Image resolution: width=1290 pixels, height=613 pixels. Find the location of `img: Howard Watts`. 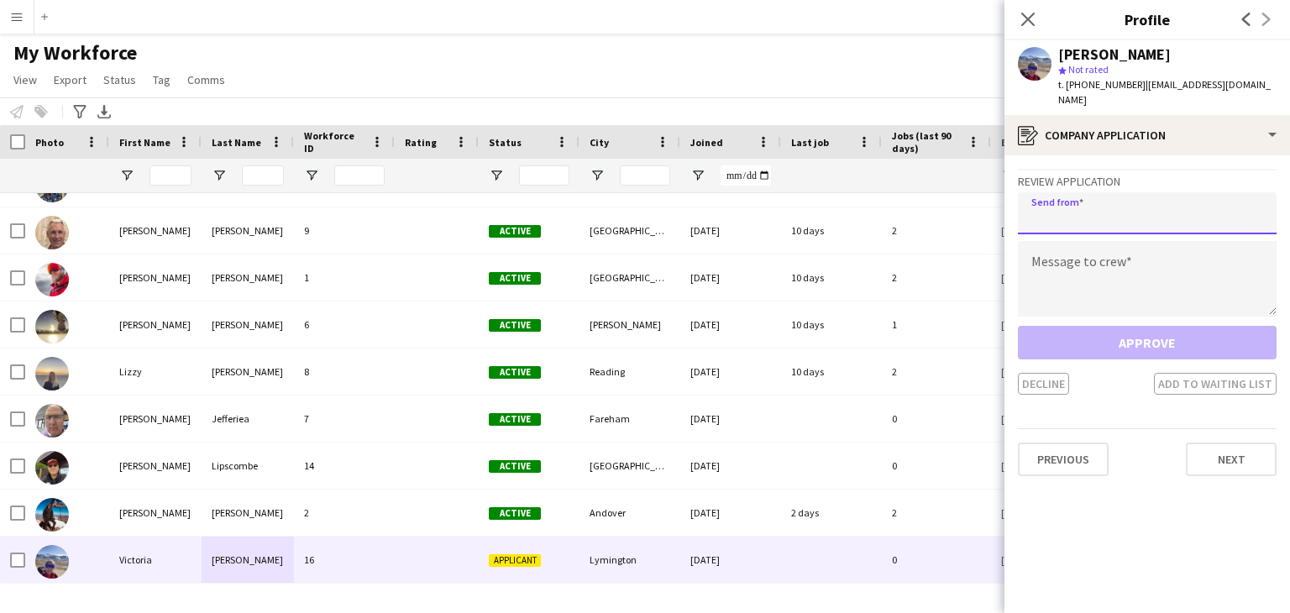

img: Howard Watts is located at coordinates (52, 233).